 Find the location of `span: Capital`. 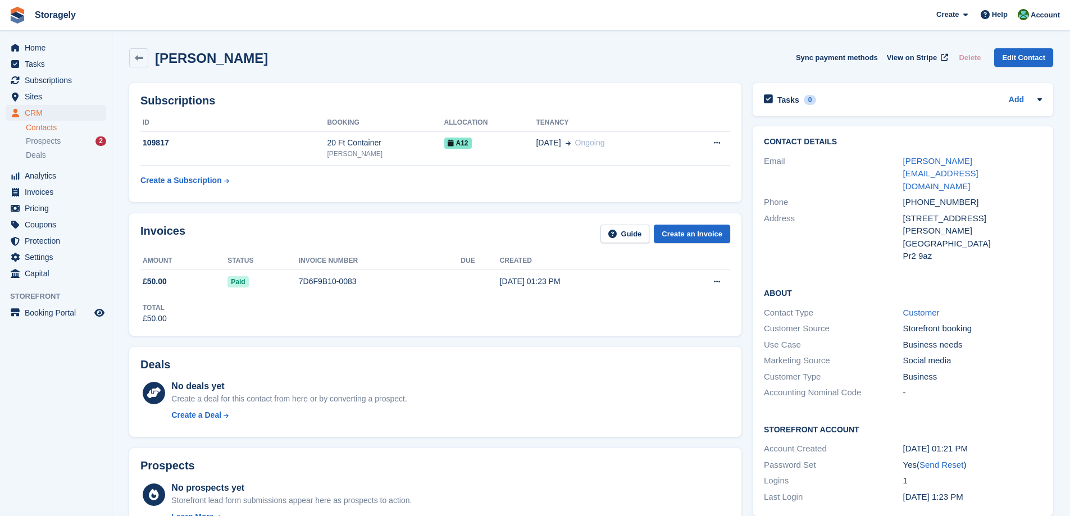

span: Capital is located at coordinates (58, 274).